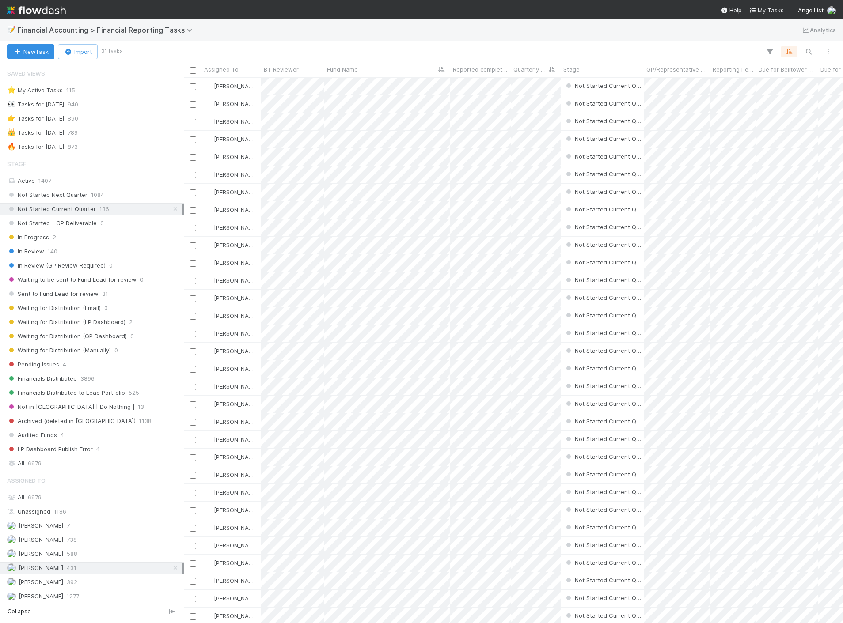 The height and width of the screenshot is (623, 843). What do you see at coordinates (60, 512) in the screenshot?
I see `span: 1186` at bounding box center [60, 512].